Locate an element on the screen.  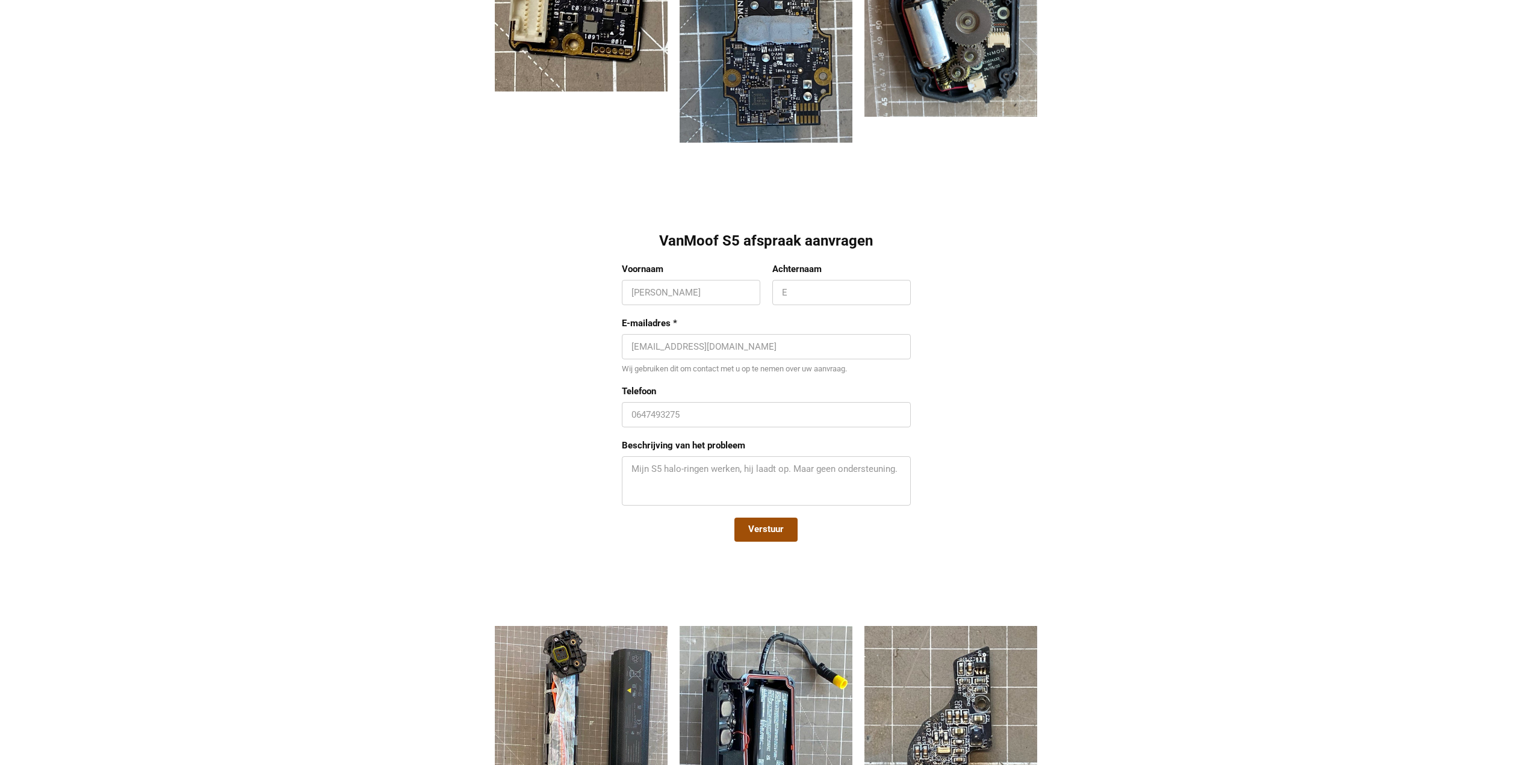
label: E-mailadres * is located at coordinates (766, 323).